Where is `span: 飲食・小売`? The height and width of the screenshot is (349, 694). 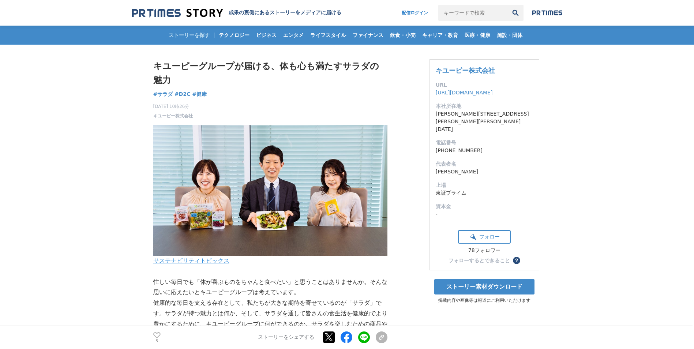 span: 飲食・小売 is located at coordinates (403, 35).